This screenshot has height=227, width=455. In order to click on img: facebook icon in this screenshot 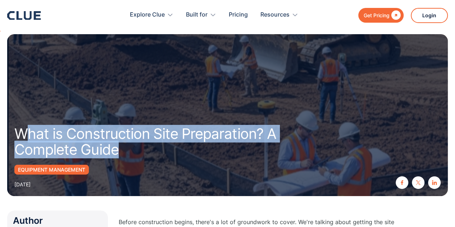, I will do `click(402, 182)`.